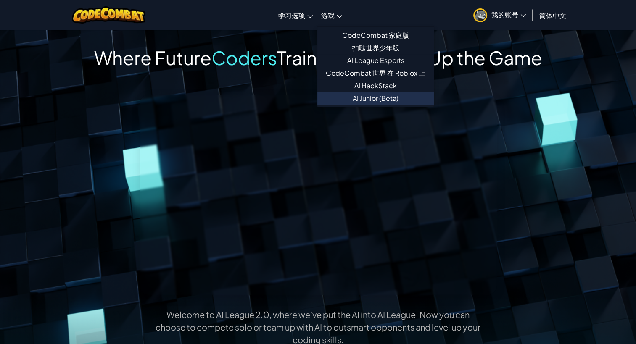  Describe the element at coordinates (244, 58) in the screenshot. I see `span: Coders` at that location.